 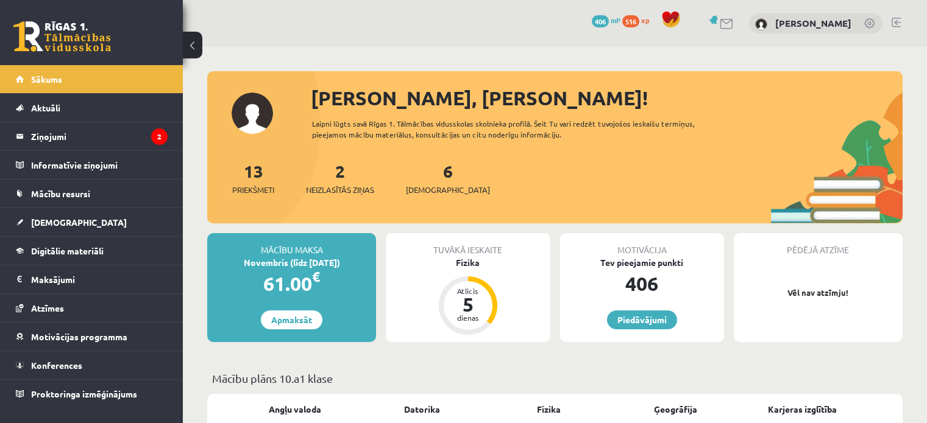 What do you see at coordinates (91, 308) in the screenshot?
I see `a: Atzīmes` at bounding box center [91, 308].